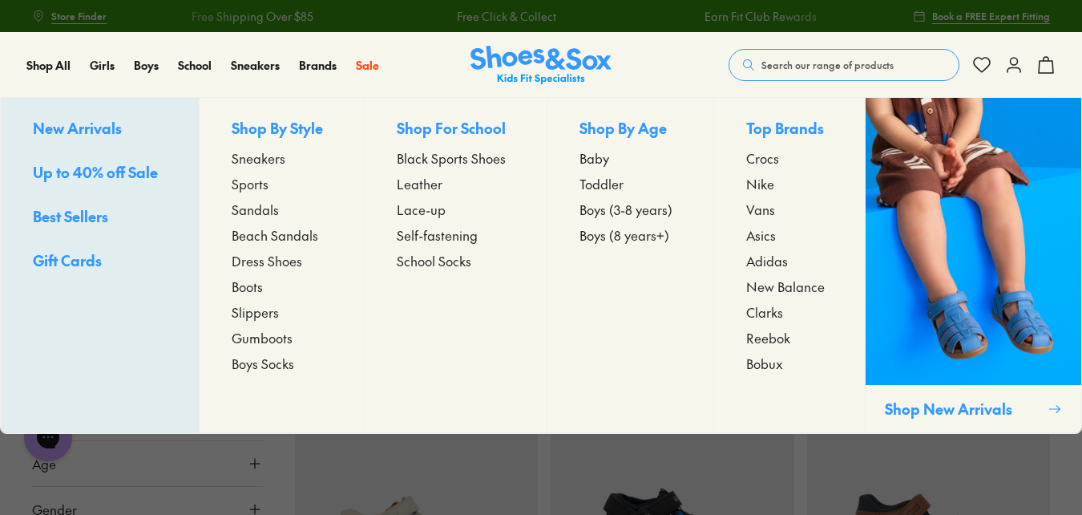  I want to click on span: Beach Sandals, so click(275, 235).